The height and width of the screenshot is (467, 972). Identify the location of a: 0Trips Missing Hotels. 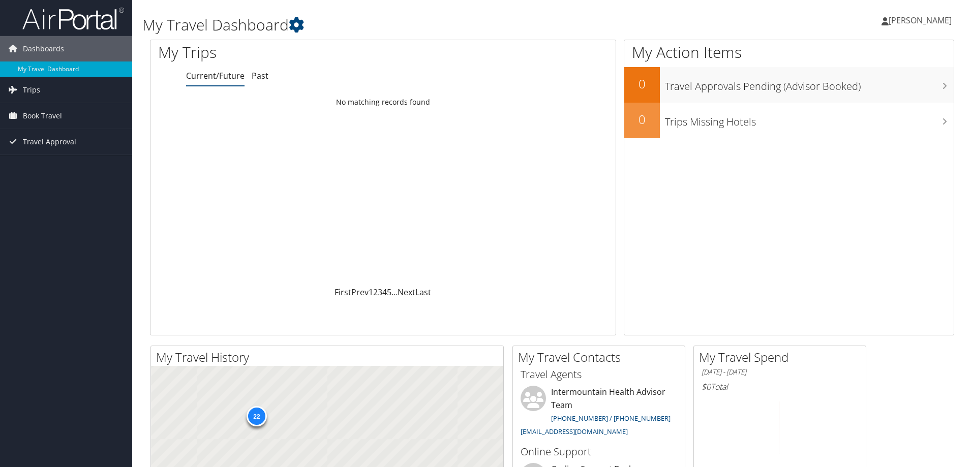
(789, 121).